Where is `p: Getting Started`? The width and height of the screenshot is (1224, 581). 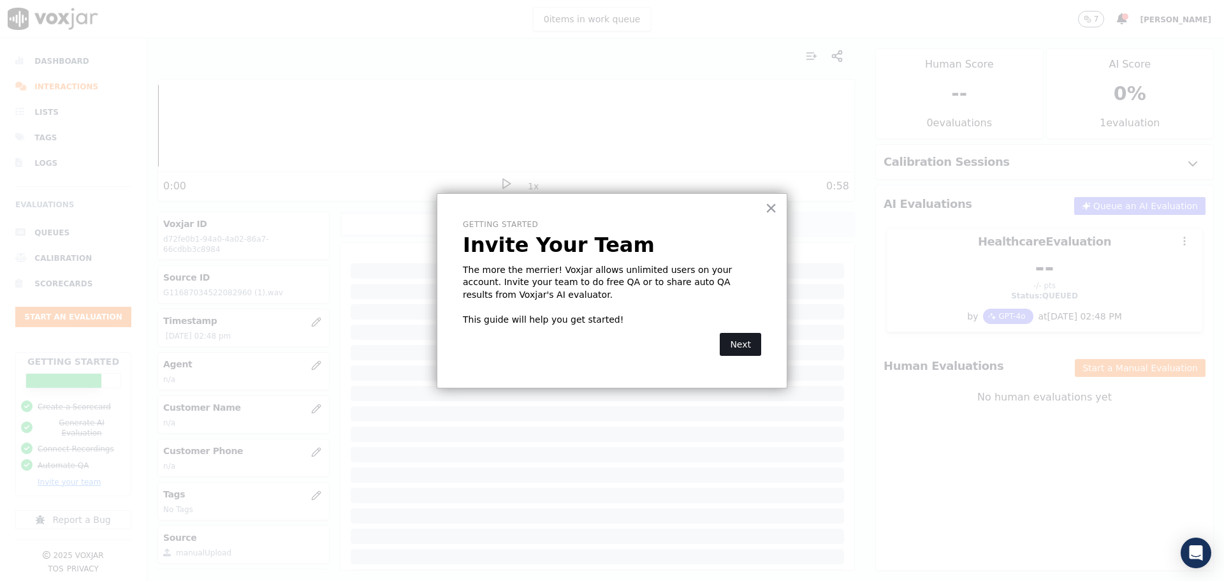 p: Getting Started is located at coordinates (612, 224).